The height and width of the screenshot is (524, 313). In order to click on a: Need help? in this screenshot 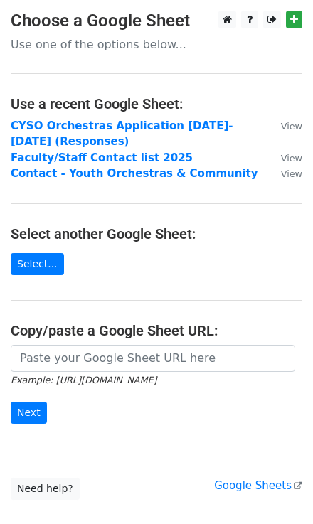, I will do `click(45, 489)`.